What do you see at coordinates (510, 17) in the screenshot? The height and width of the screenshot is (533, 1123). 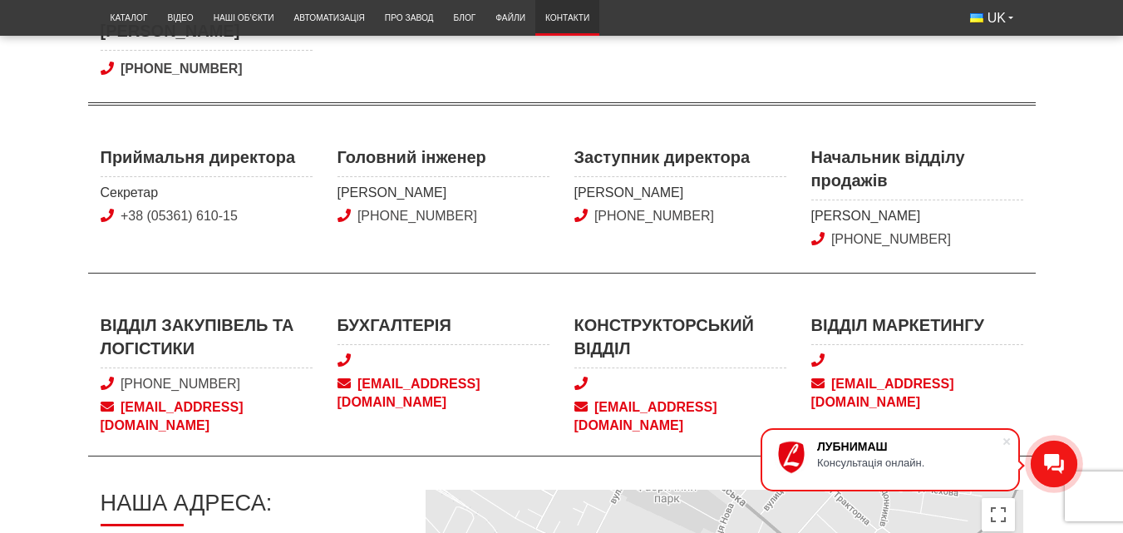 I see `a: Файли` at bounding box center [510, 17].